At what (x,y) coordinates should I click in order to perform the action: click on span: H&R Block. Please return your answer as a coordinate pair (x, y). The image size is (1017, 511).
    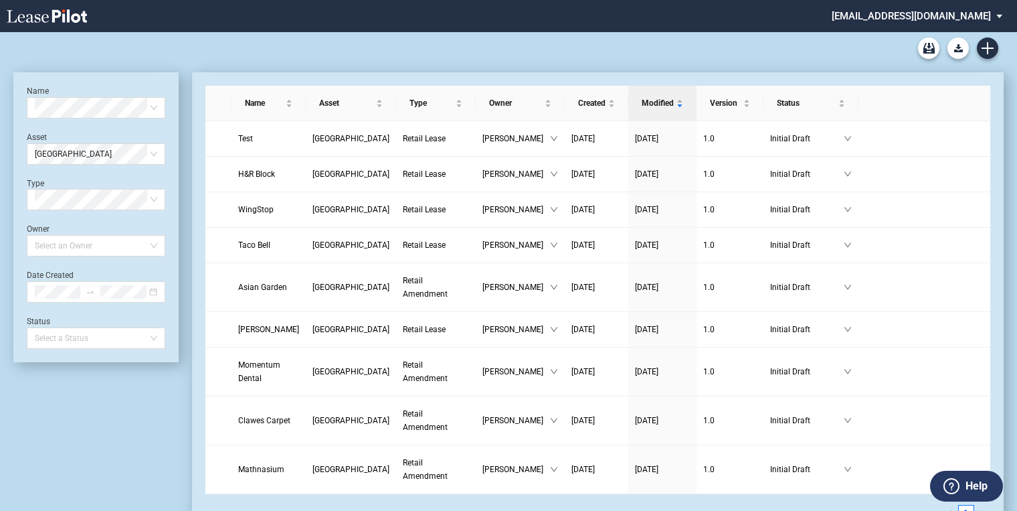
    Looking at the image, I should click on (256, 174).